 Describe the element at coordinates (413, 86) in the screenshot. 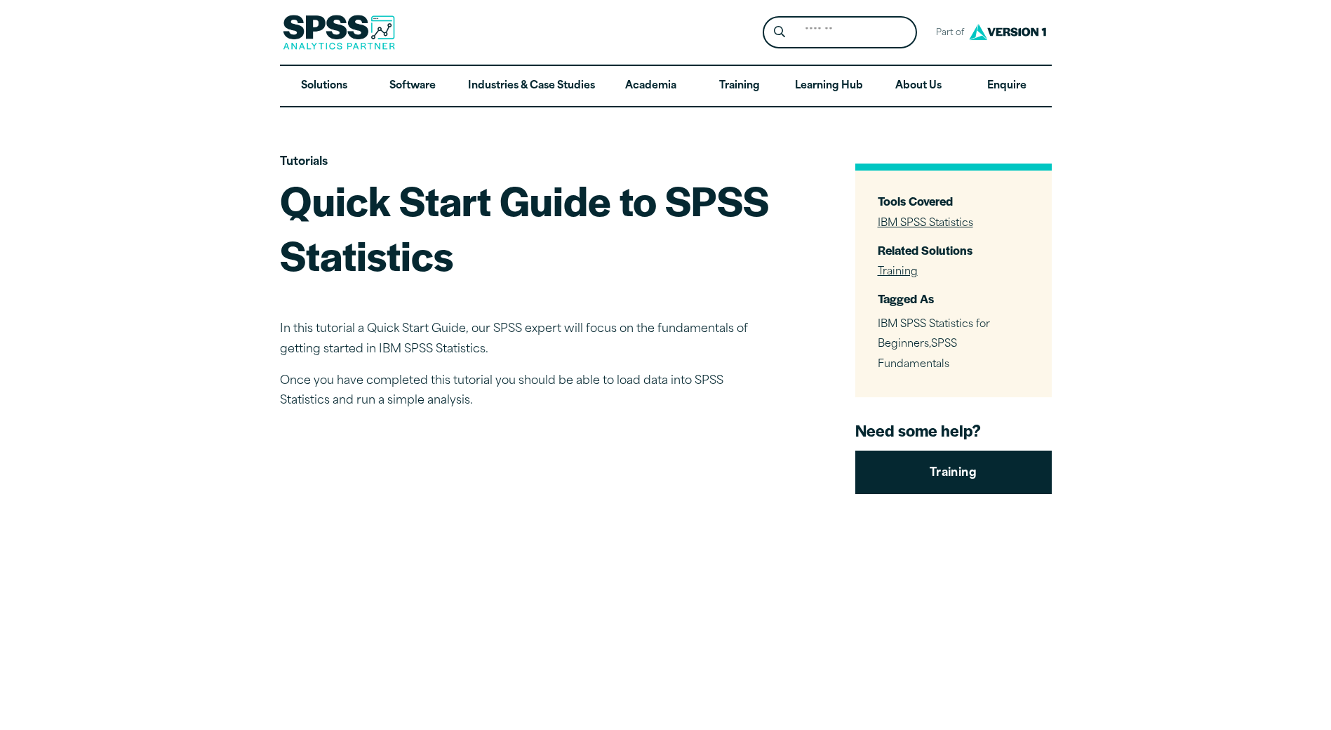

I see `a: Software` at that location.